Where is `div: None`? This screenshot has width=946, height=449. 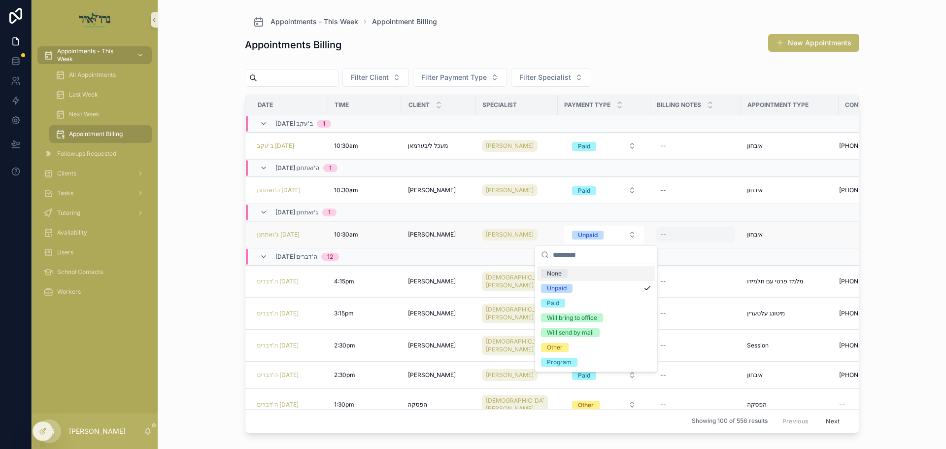
div: None is located at coordinates (554, 274).